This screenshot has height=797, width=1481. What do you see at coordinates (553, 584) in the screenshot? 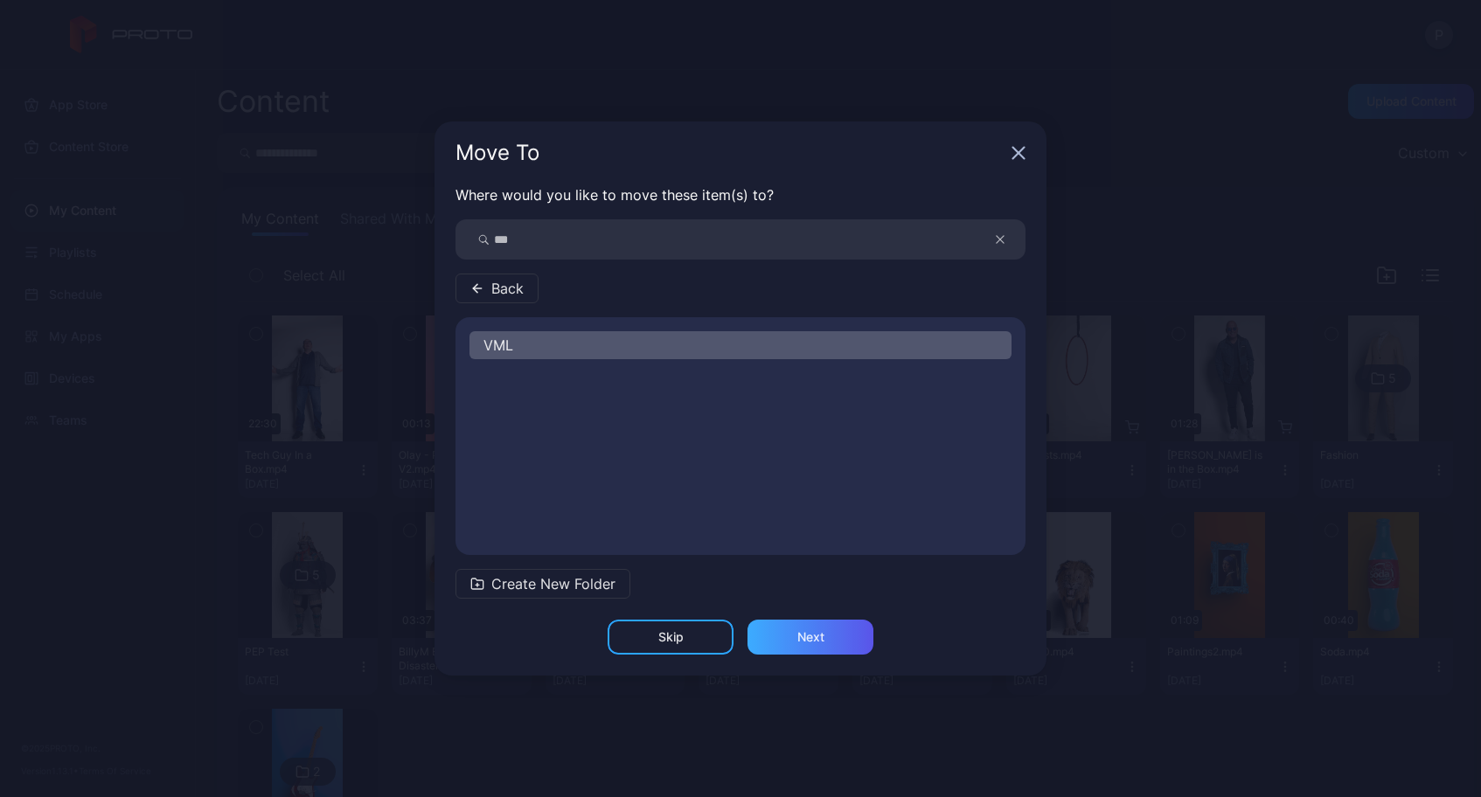
I see `span: Create New Folder` at bounding box center [553, 584].